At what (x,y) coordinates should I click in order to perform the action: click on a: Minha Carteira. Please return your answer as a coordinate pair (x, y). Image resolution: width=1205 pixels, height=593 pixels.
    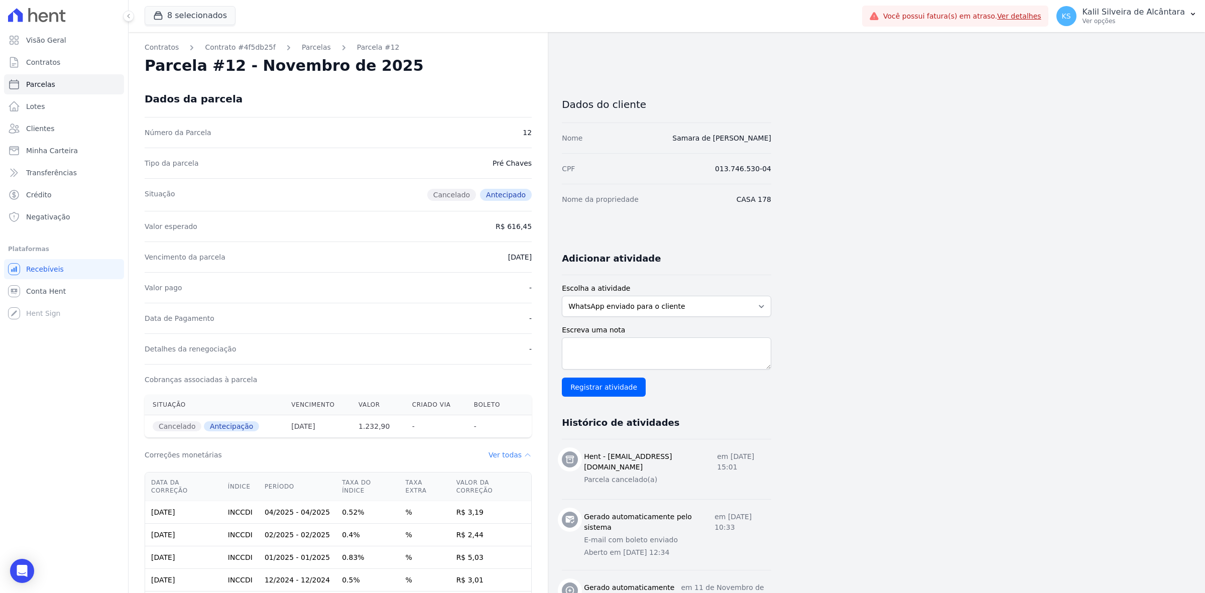
    Looking at the image, I should click on (64, 151).